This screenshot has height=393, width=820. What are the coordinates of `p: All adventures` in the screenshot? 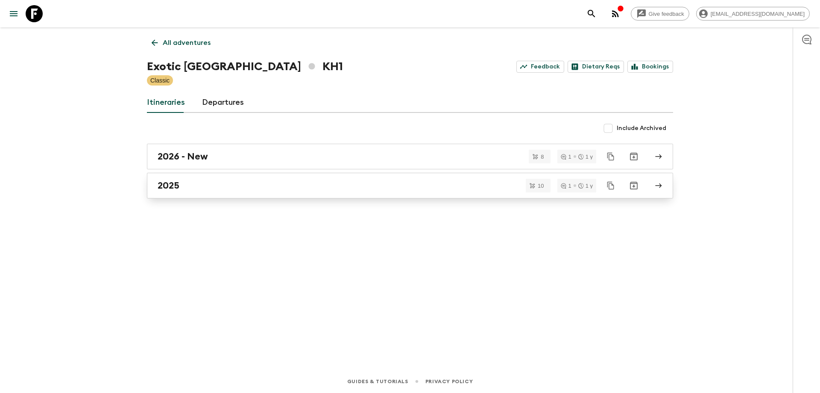 It's located at (187, 43).